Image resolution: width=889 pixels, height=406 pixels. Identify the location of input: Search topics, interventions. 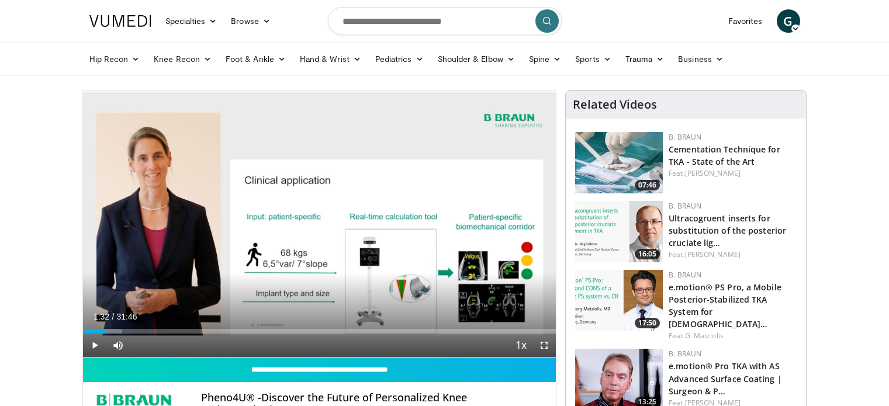
(445, 21).